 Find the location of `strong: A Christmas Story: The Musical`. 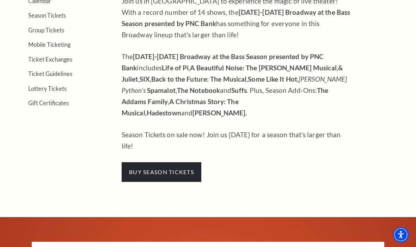

strong: A Christmas Story: The Musical is located at coordinates (180, 107).